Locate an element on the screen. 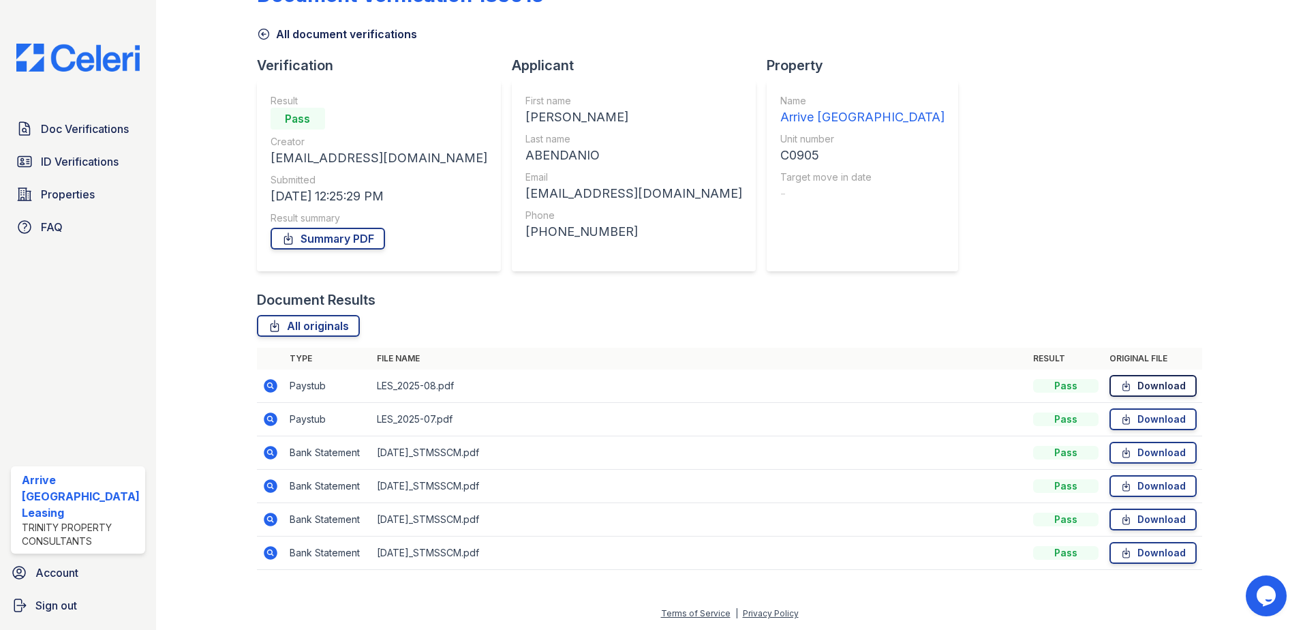 The width and height of the screenshot is (1303, 630). div: Property is located at coordinates (868, 65).